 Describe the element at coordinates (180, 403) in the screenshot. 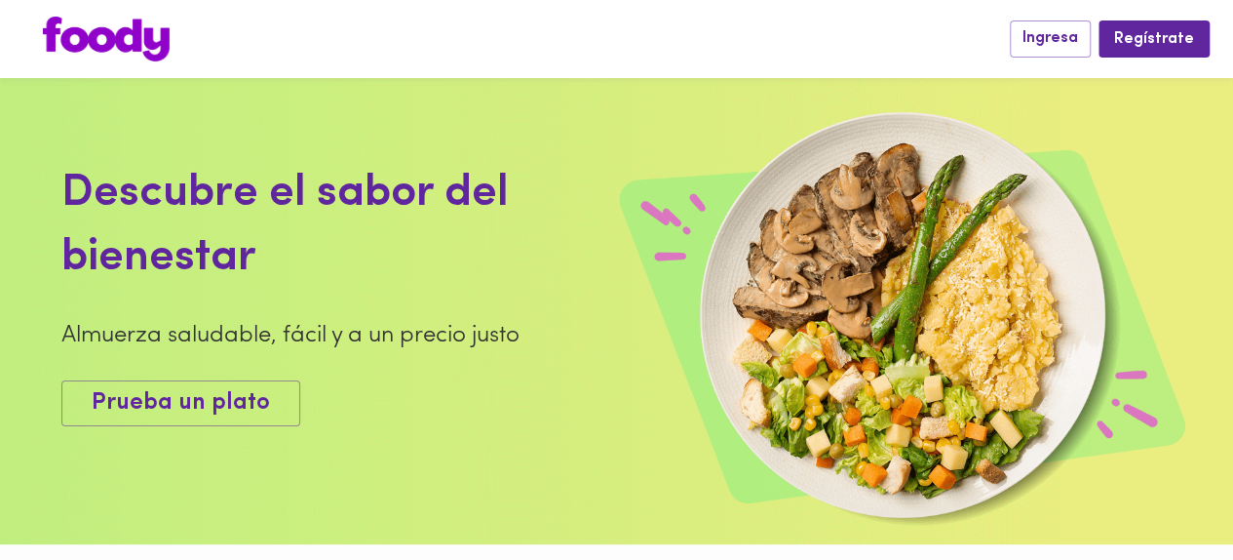

I see `span: Prueba un plato` at that location.